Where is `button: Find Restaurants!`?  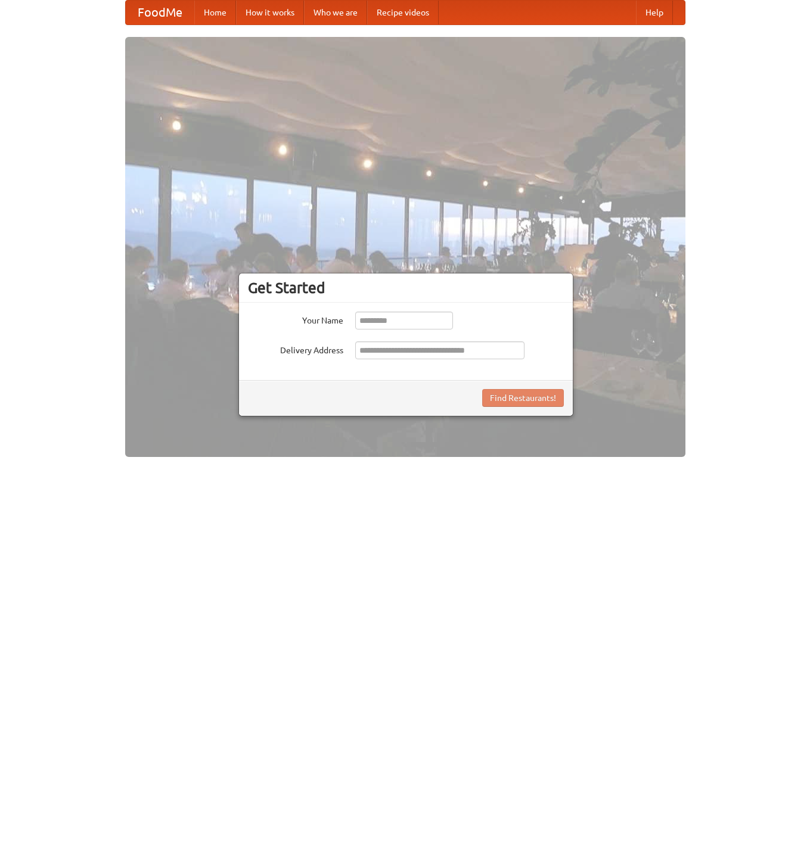 button: Find Restaurants! is located at coordinates (522, 398).